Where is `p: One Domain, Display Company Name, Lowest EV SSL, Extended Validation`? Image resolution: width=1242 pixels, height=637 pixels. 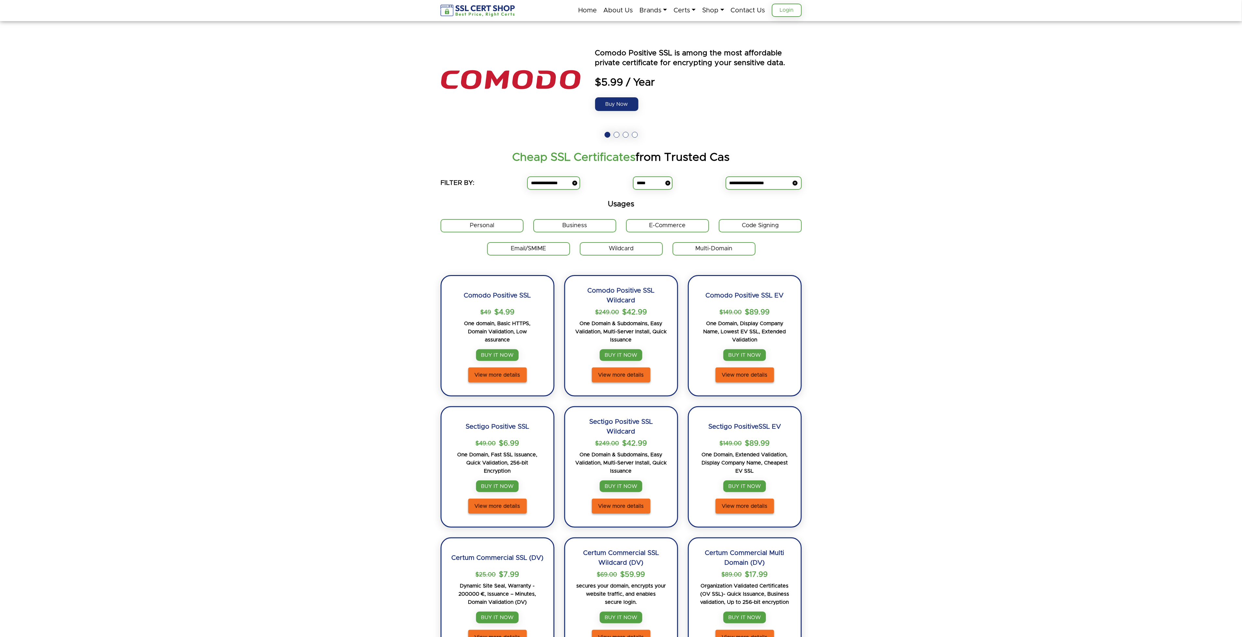 p: One Domain, Display Company Name, Lowest EV SSL, Extended Validation is located at coordinates (745, 332).